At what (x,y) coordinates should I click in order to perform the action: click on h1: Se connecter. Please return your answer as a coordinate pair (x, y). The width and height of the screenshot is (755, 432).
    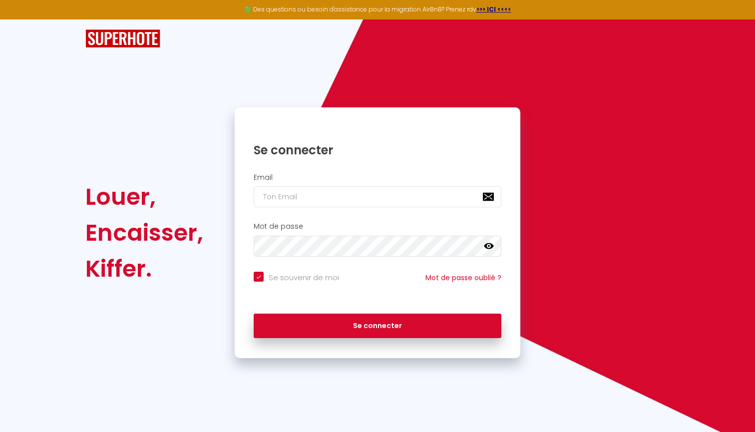
    Looking at the image, I should click on (378, 150).